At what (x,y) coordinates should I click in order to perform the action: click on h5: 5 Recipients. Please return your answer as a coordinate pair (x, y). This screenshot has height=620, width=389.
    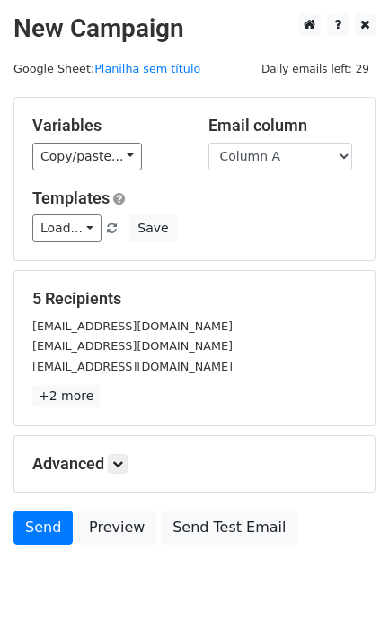
    Looking at the image, I should click on (194, 299).